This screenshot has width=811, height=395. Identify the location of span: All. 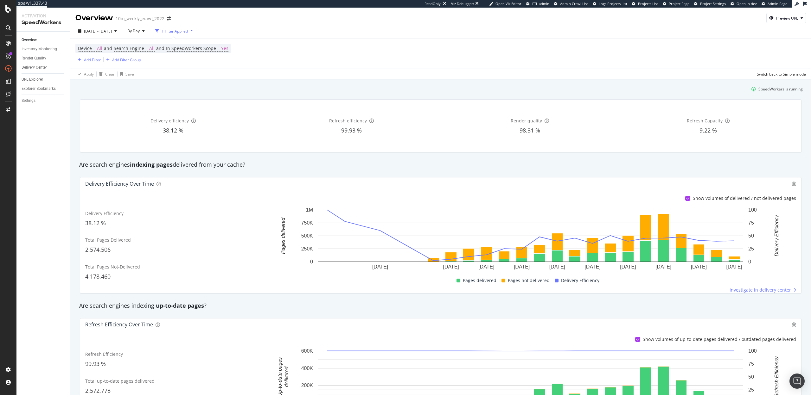
(152, 48).